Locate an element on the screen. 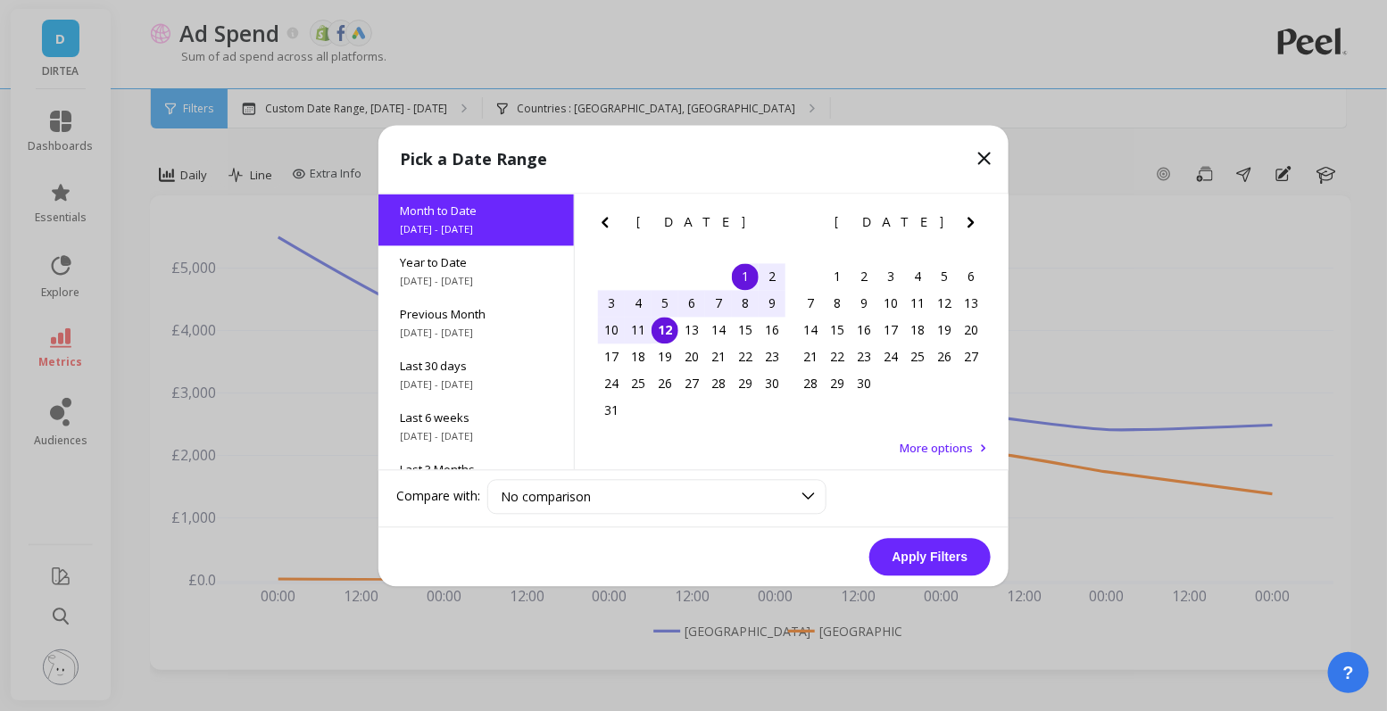 The width and height of the screenshot is (1387, 711). div: Choose Saturday, August 9th, 2025 is located at coordinates (772, 303).